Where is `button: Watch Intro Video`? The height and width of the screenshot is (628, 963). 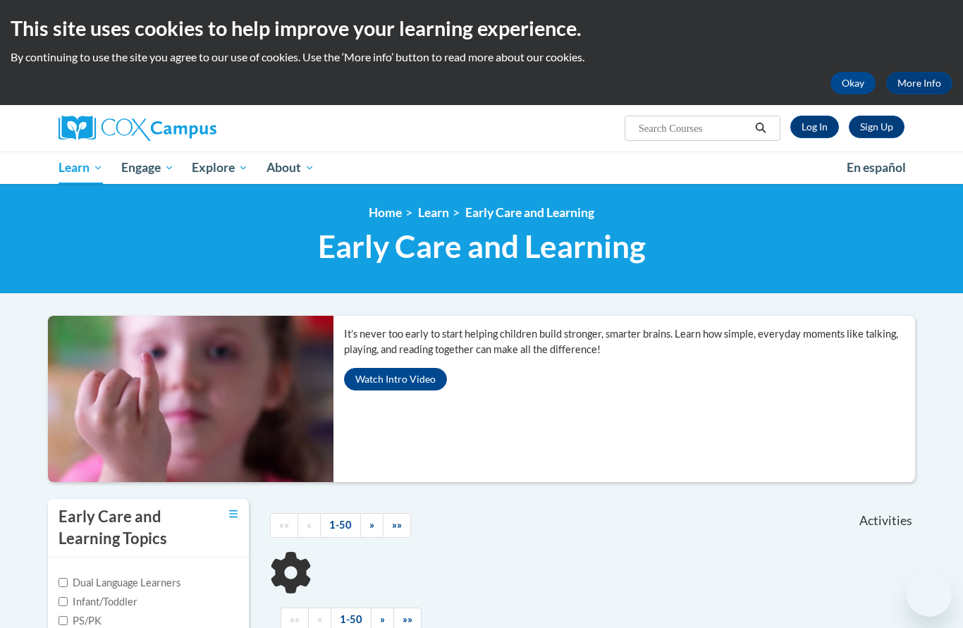 button: Watch Intro Video is located at coordinates (395, 379).